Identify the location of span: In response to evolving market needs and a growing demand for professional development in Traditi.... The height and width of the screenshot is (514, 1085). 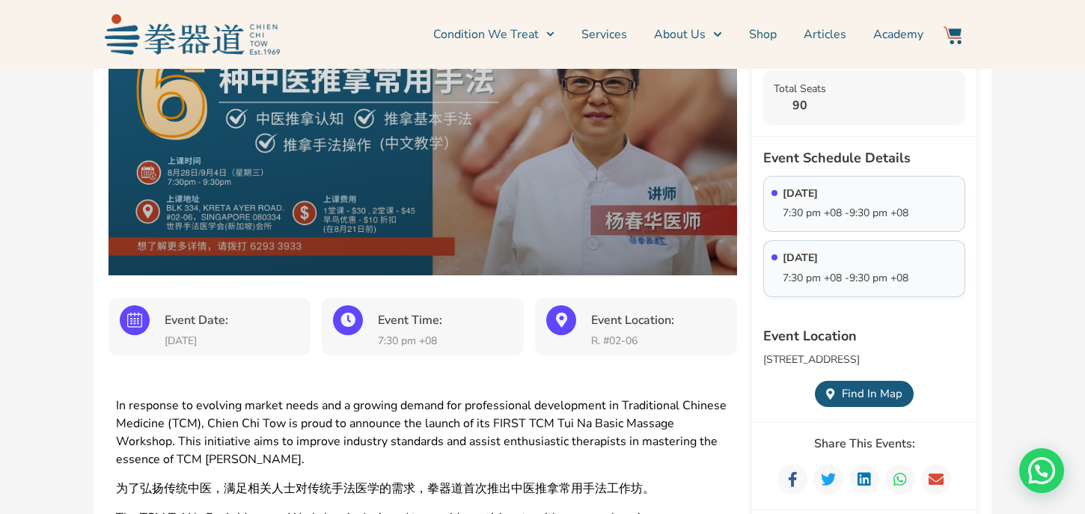
(423, 432).